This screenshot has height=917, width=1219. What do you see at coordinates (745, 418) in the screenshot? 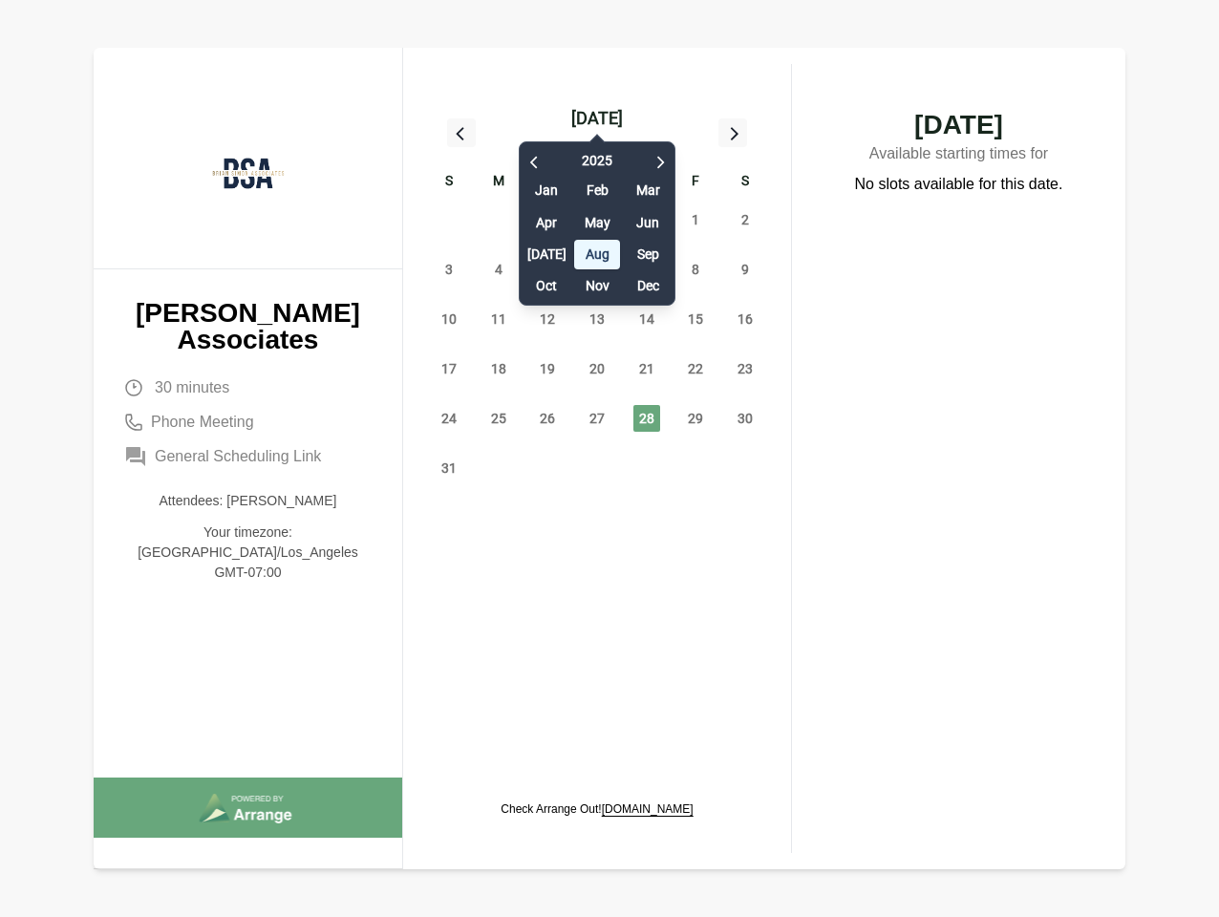
I see `span: Saturday, August 30, 2025` at bounding box center [745, 418].